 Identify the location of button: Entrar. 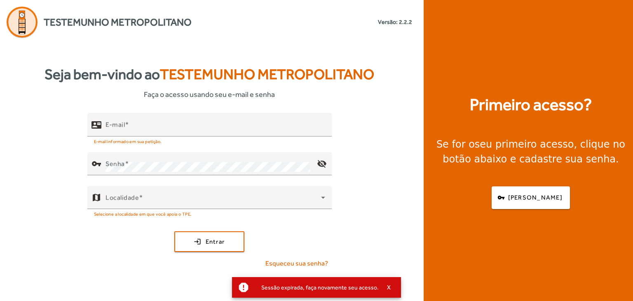
(209, 241).